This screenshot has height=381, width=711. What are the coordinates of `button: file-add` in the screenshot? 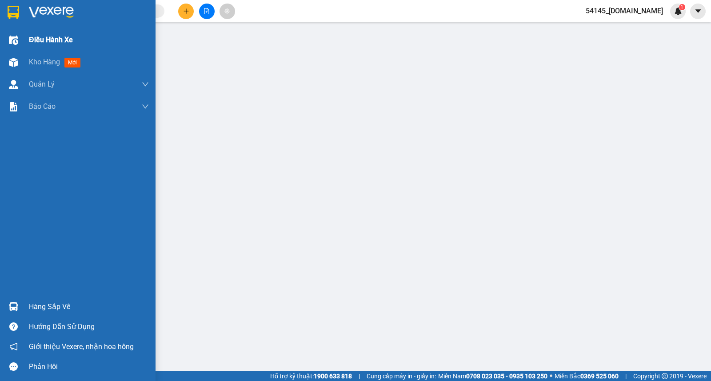 It's located at (207, 11).